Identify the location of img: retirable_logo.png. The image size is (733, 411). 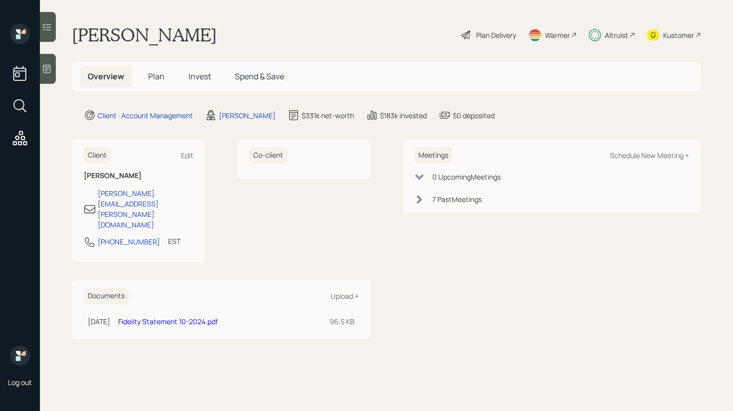
(20, 355).